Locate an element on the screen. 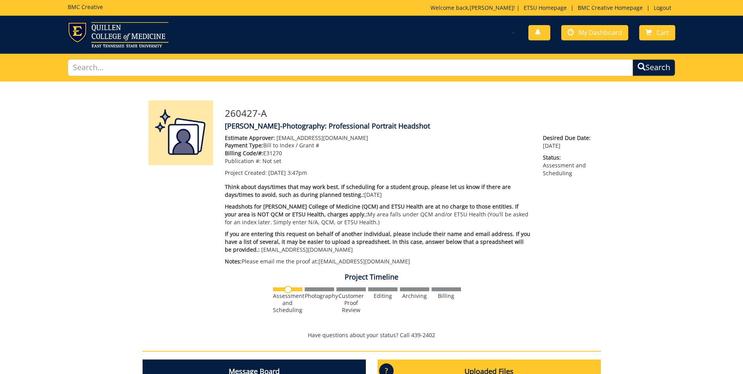  span: Billing Code/#: is located at coordinates (244, 153).